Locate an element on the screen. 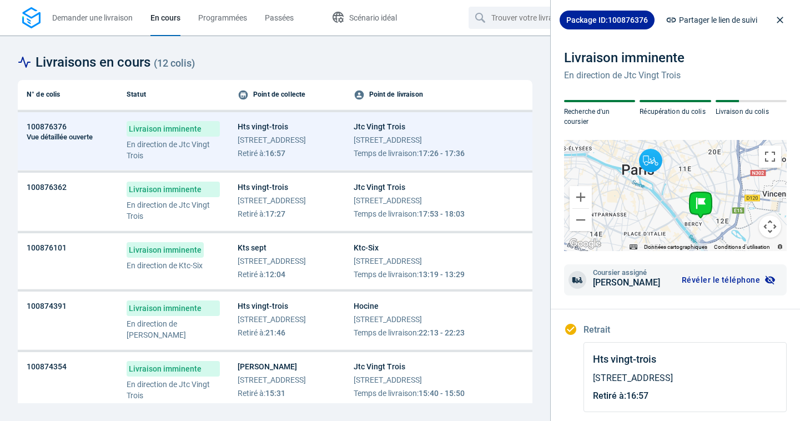 The image size is (800, 421). span: Vue détaillée ouverte is located at coordinates (59, 137).